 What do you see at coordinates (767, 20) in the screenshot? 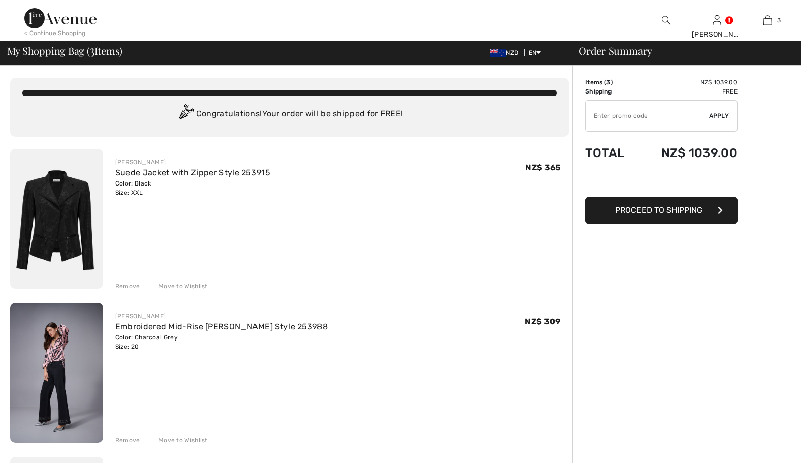
I see `img: My Bag` at bounding box center [767, 20].